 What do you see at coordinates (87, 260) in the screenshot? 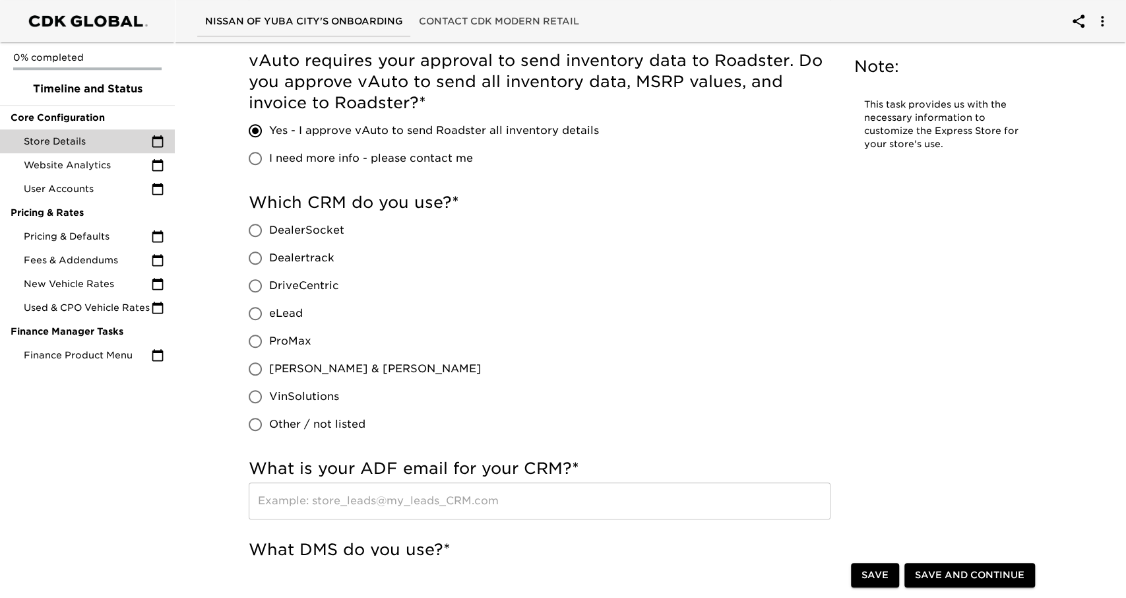
I see `span: Fees & Addendums` at bounding box center [87, 260].